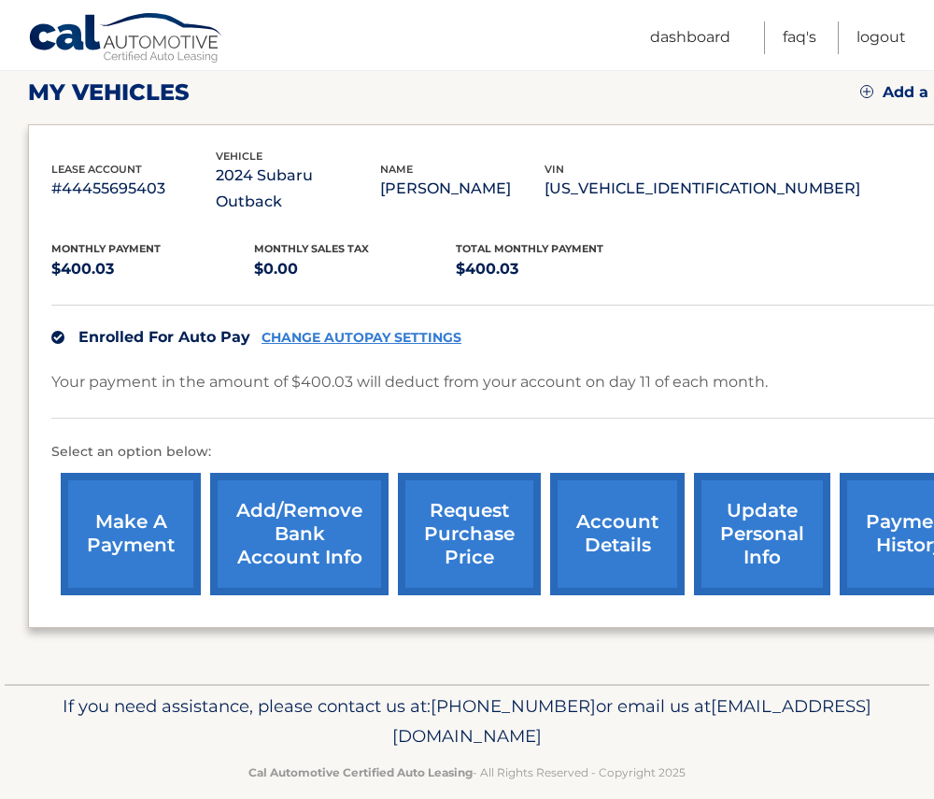 Image resolution: width=934 pixels, height=799 pixels. I want to click on span: Total Monthly Payment, so click(530, 249).